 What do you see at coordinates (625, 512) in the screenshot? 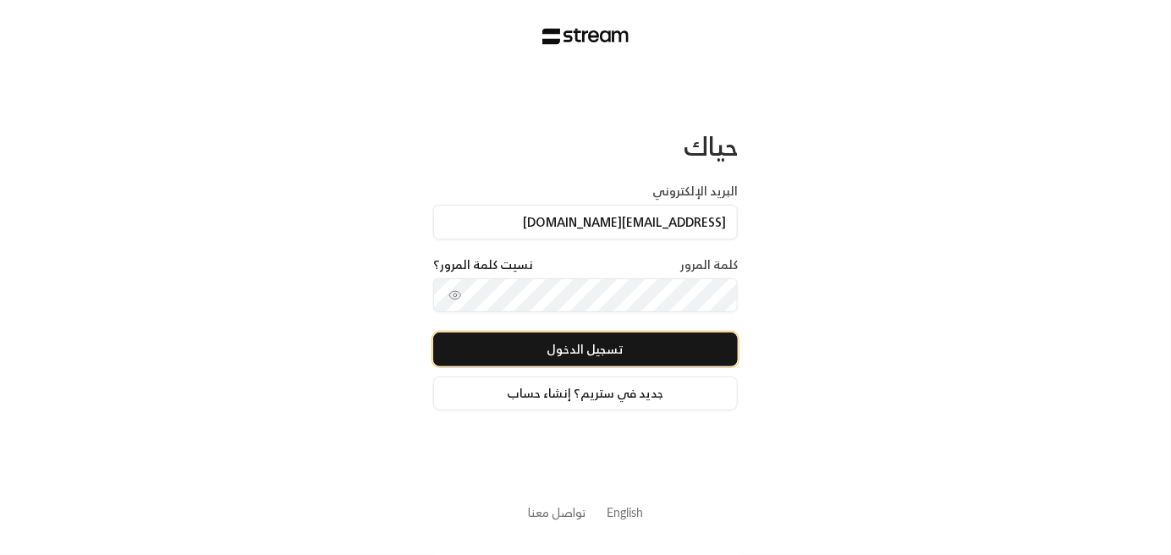
I see `a: English` at bounding box center [625, 512].